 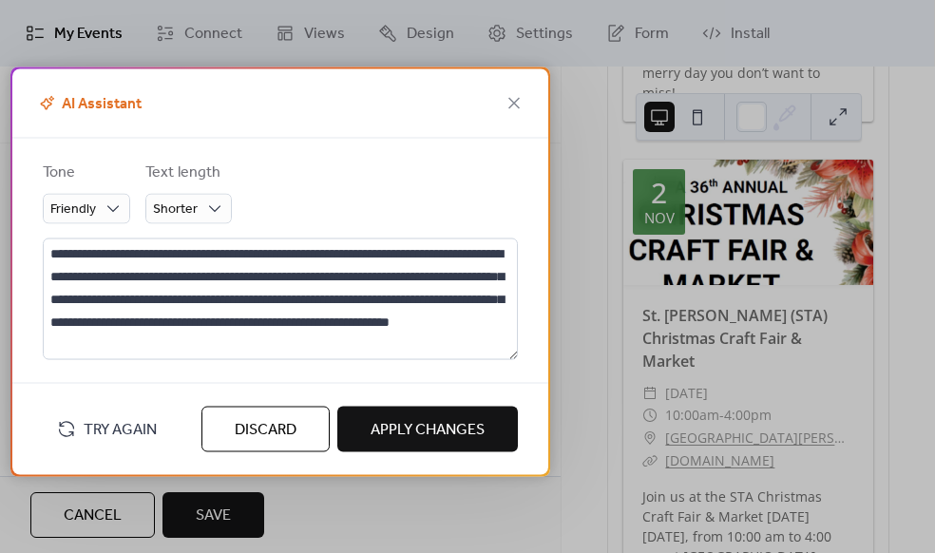 What do you see at coordinates (85, 172) in the screenshot?
I see `div: Tone` at bounding box center [85, 172].